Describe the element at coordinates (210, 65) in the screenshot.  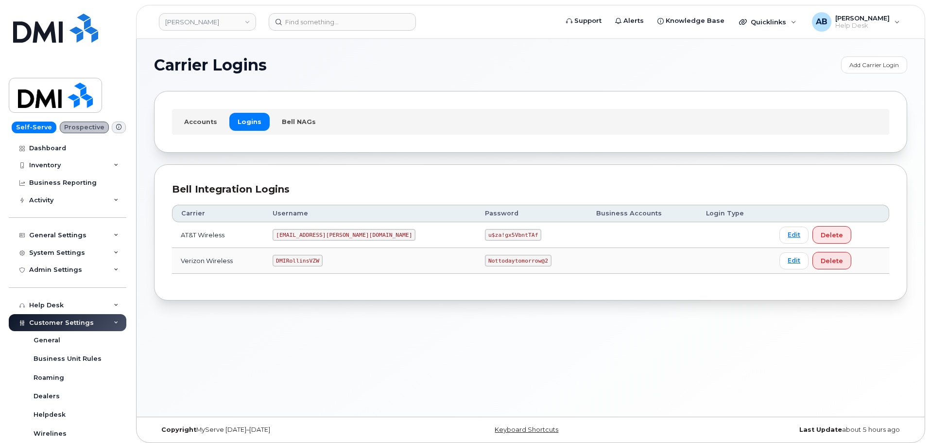
I see `span: Carrier Logins` at that location.